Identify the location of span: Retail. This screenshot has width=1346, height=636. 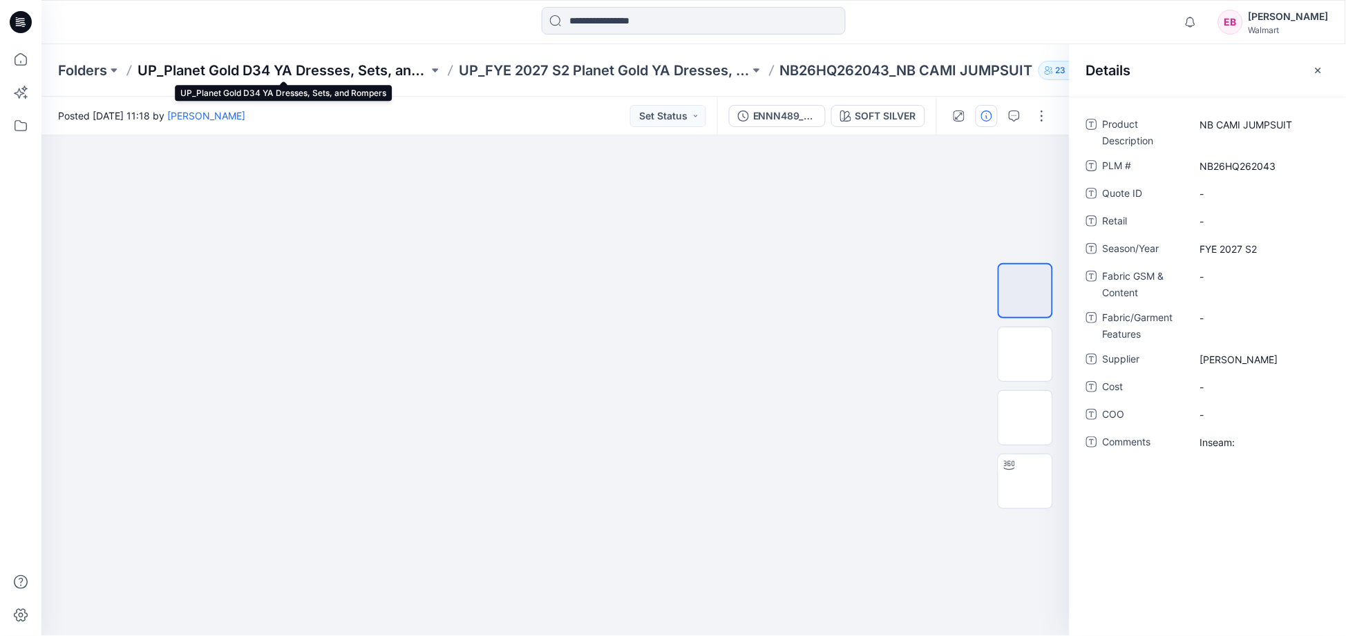
(1144, 222).